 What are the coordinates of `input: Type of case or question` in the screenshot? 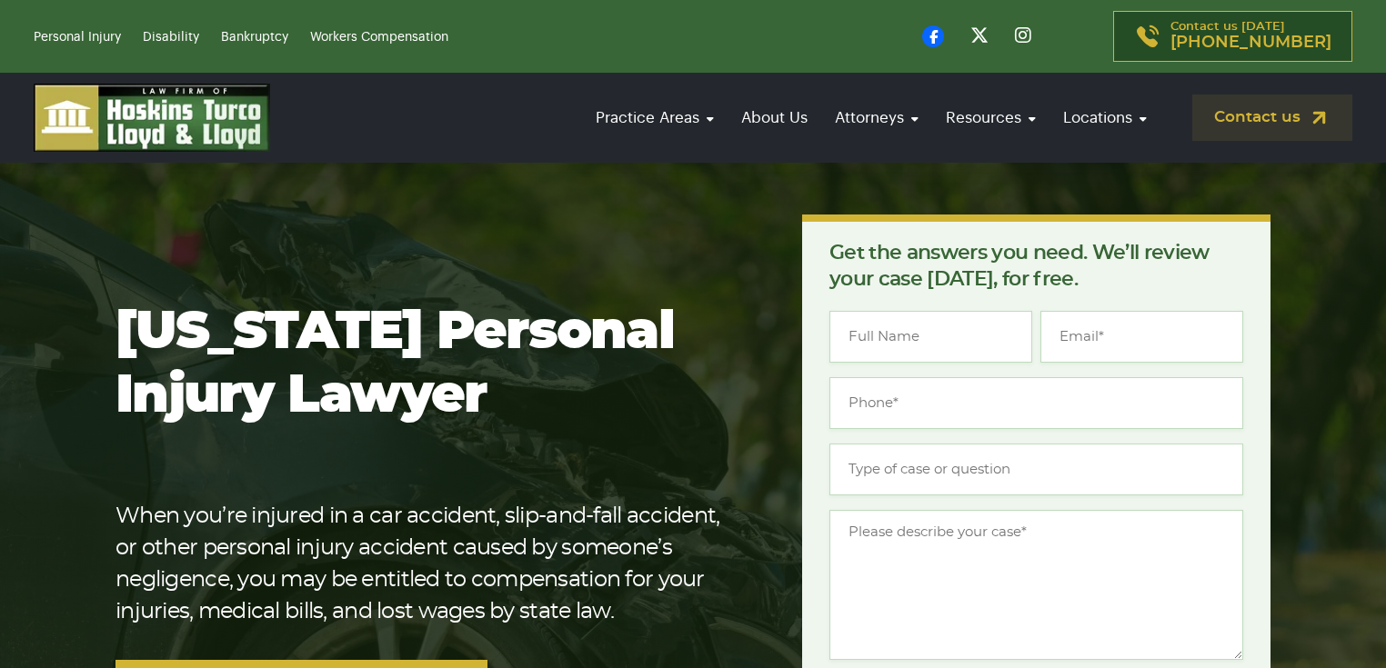 It's located at (1035, 469).